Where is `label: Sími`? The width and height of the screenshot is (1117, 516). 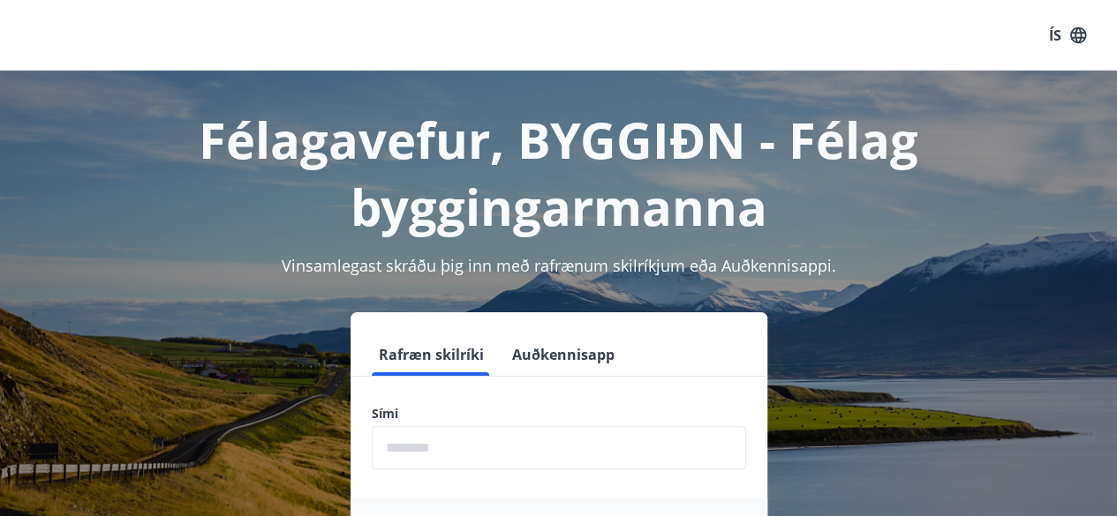
label: Sími is located at coordinates (559, 414).